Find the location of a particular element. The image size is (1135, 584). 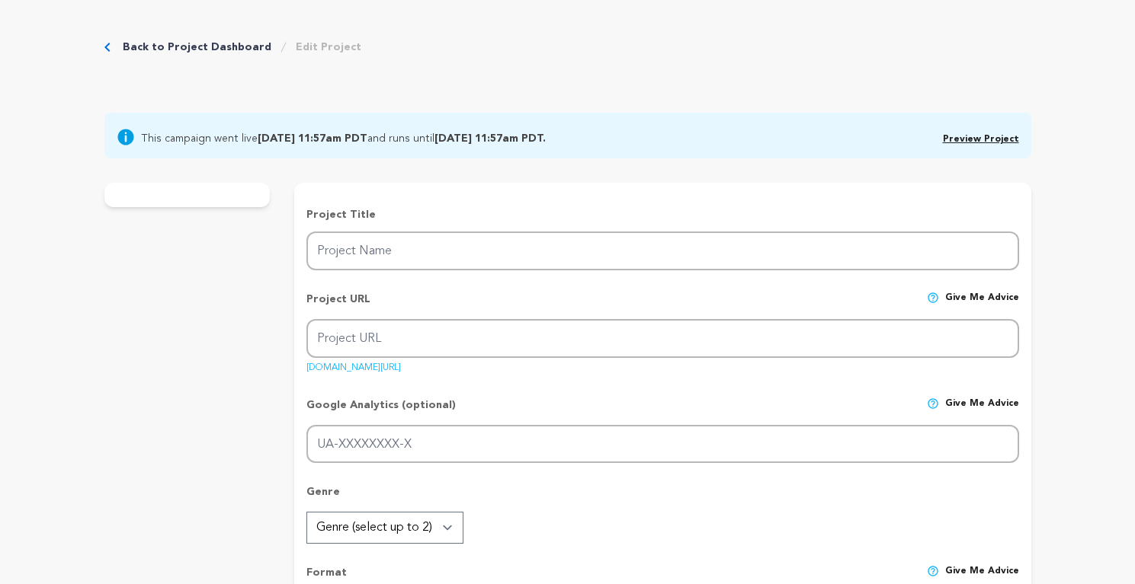

p: Project URL is located at coordinates (338, 306).